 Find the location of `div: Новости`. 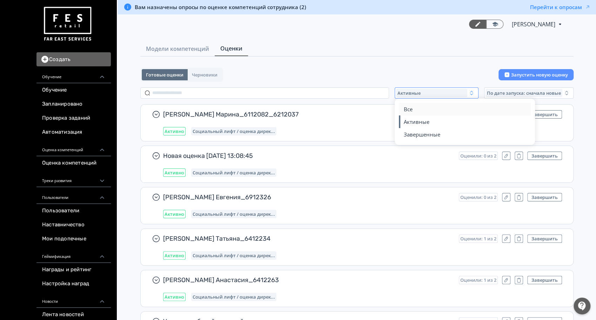

div: Новости is located at coordinates (74, 299).